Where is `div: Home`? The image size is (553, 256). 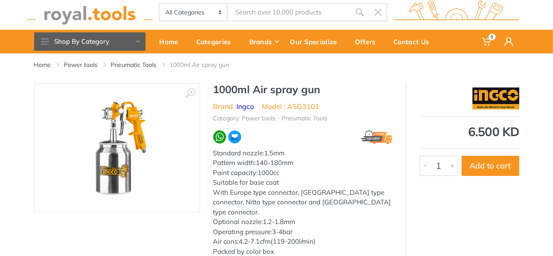
div: Home is located at coordinates (172, 42).